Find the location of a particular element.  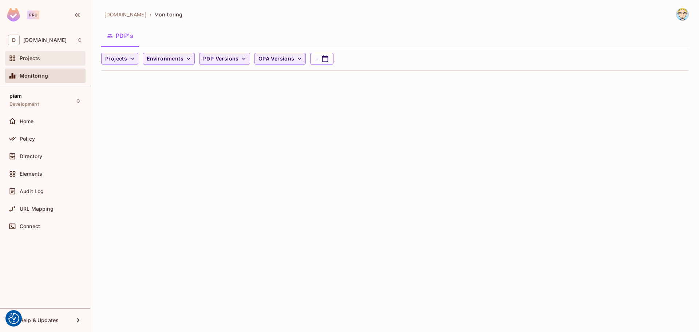

button: OPA Versions is located at coordinates (280, 59).